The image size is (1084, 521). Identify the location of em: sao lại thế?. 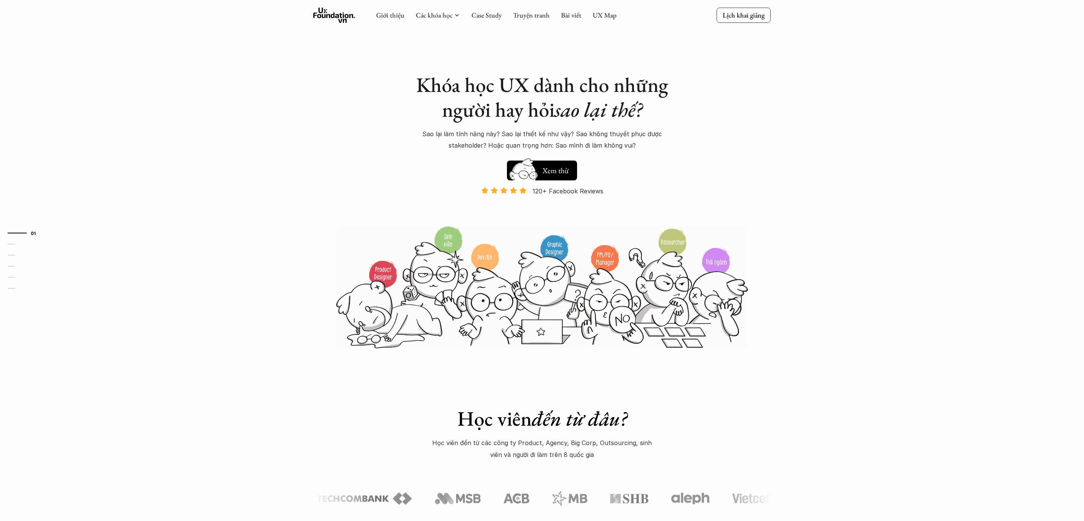
(598, 109).